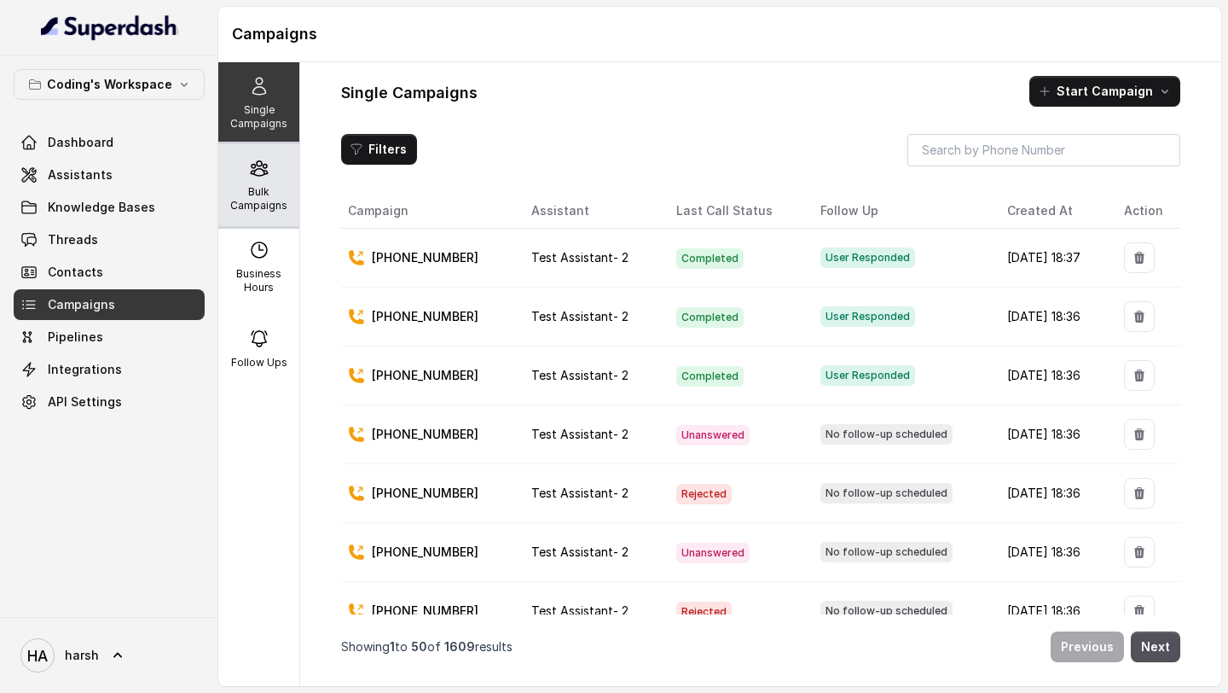 The width and height of the screenshot is (1228, 693). I want to click on button: Filters, so click(379, 149).